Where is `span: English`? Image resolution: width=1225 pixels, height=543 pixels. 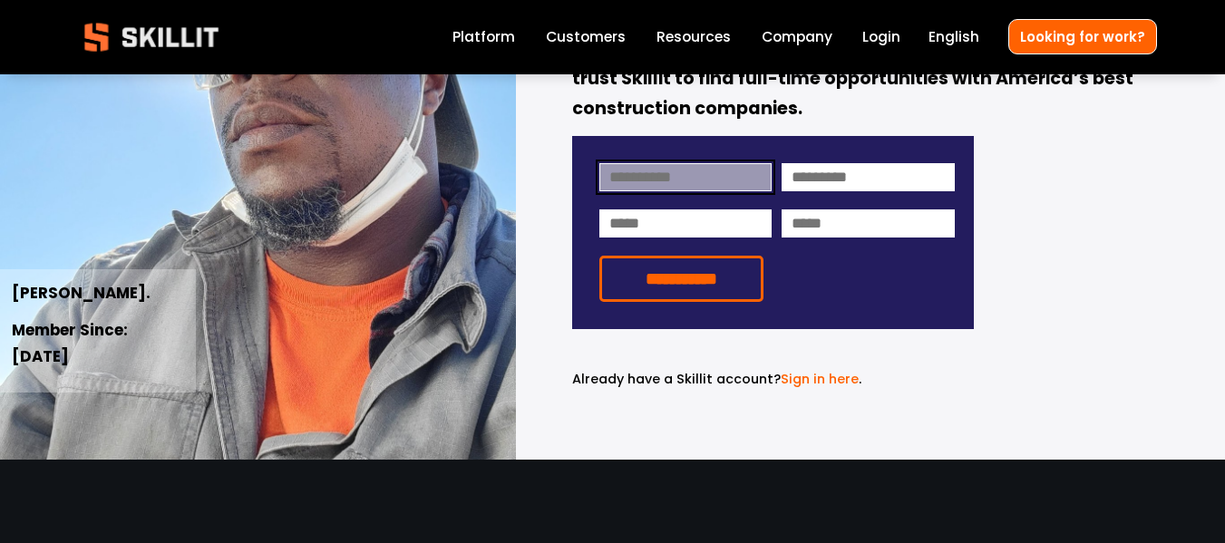
span: English is located at coordinates (954, 36).